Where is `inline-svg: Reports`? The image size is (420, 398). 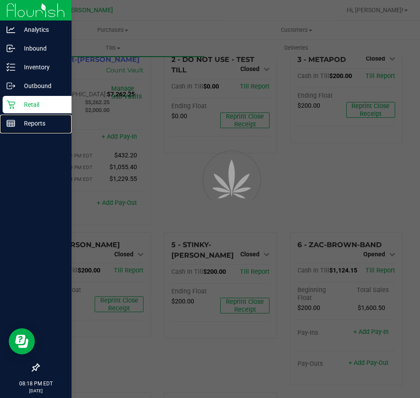 inline-svg: Reports is located at coordinates (11, 123).